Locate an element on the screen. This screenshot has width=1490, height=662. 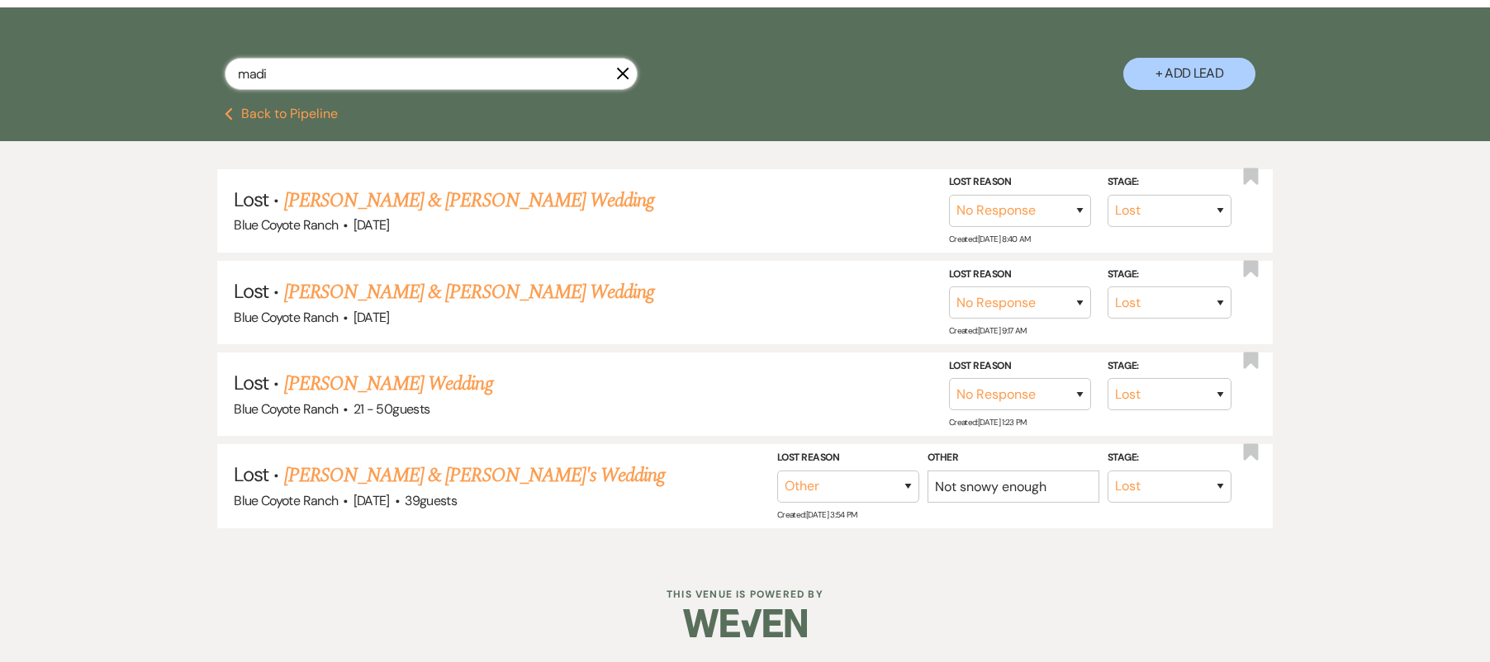
span: 39 guests is located at coordinates (430, 501).